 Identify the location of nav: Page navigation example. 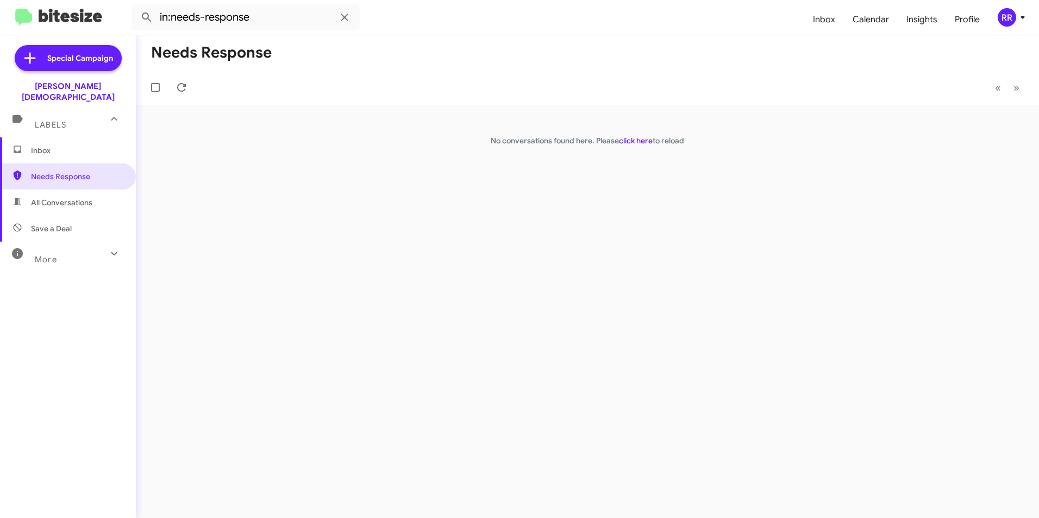
(1007, 87).